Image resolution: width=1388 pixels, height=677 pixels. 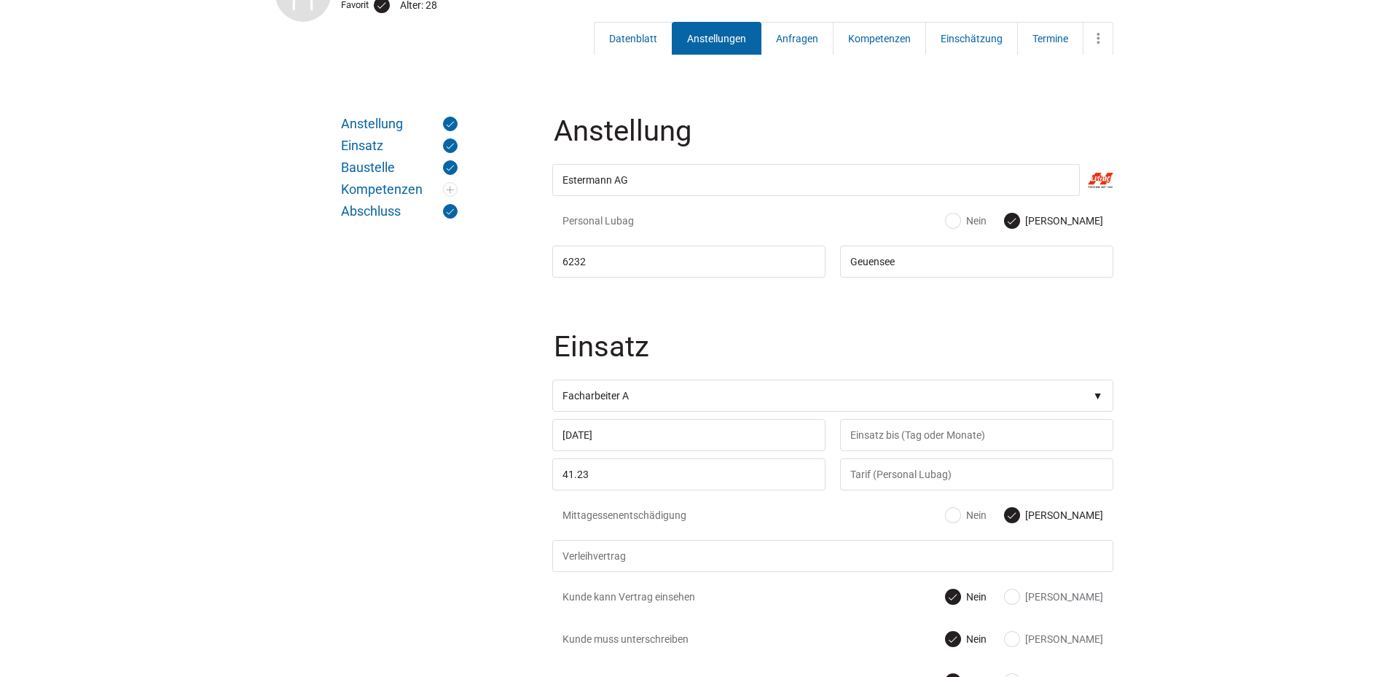 What do you see at coordinates (1050, 38) in the screenshot?
I see `a: Termine` at bounding box center [1050, 38].